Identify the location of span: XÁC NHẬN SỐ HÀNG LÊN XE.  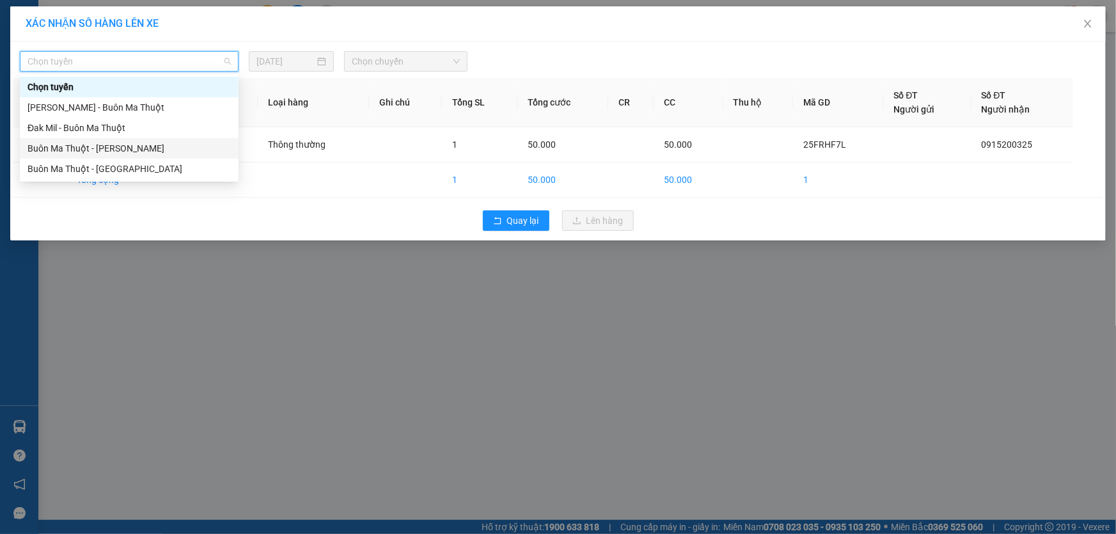
(92, 23).